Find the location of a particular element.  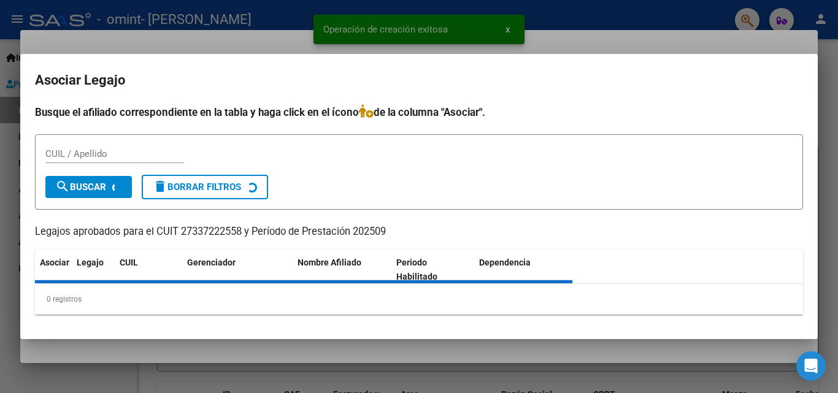

p: Legajos aprobados para el CUIT 27337222558 y Período de Prestación 202509 is located at coordinates (419, 232).